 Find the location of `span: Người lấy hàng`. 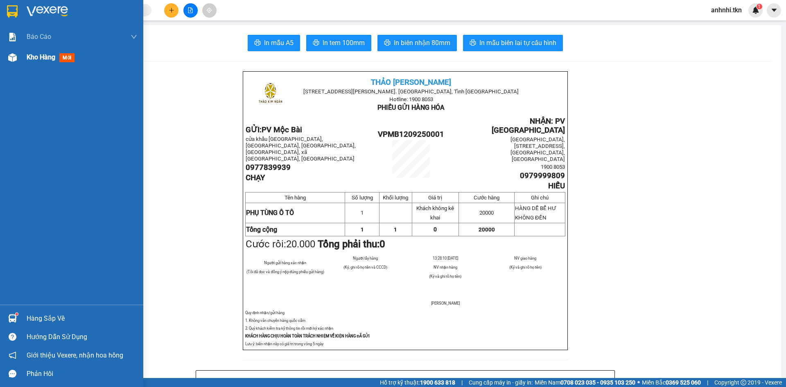

span: Người lấy hàng is located at coordinates (365, 258).